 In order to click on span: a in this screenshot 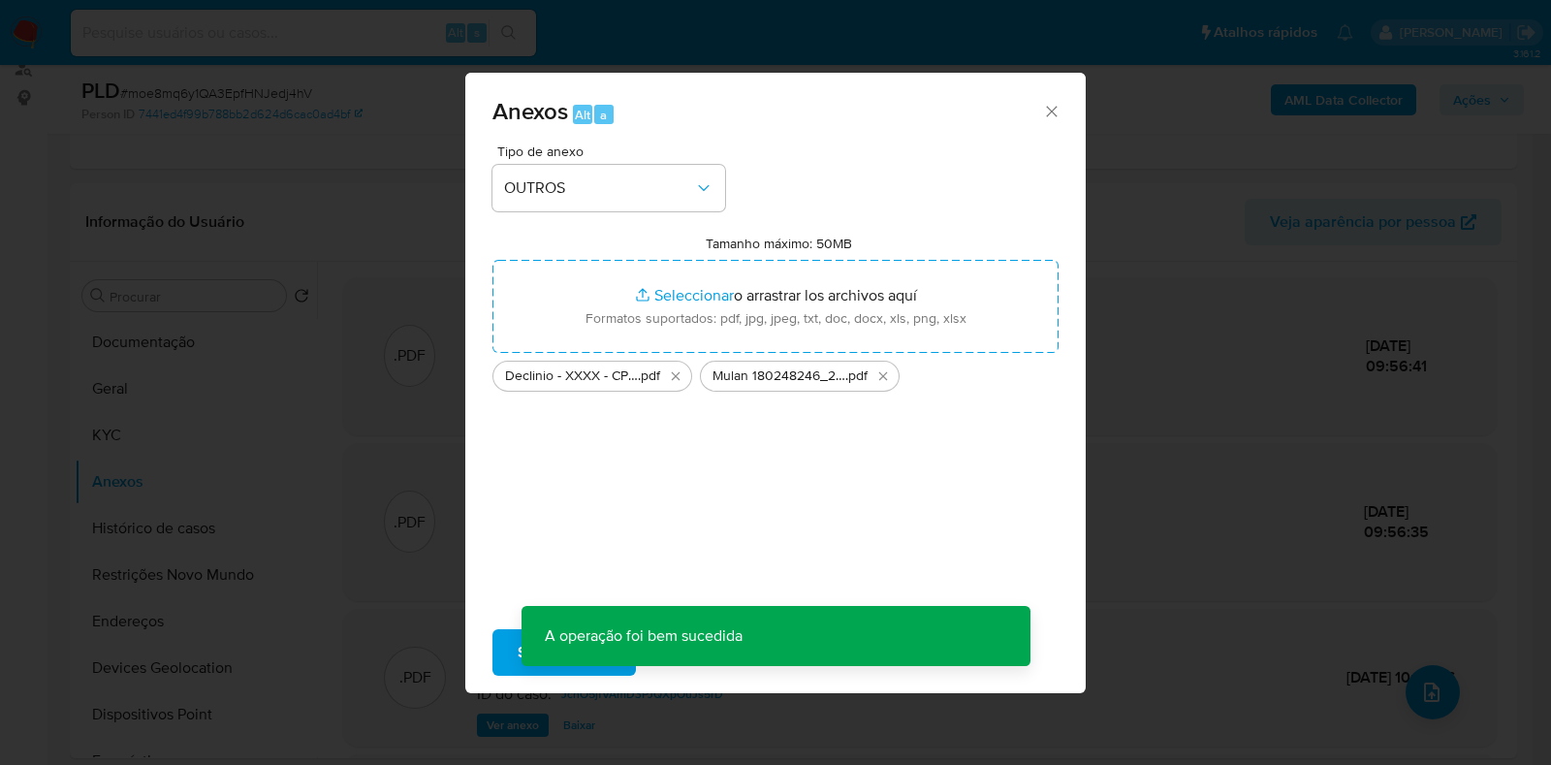, I will do `click(603, 114)`.